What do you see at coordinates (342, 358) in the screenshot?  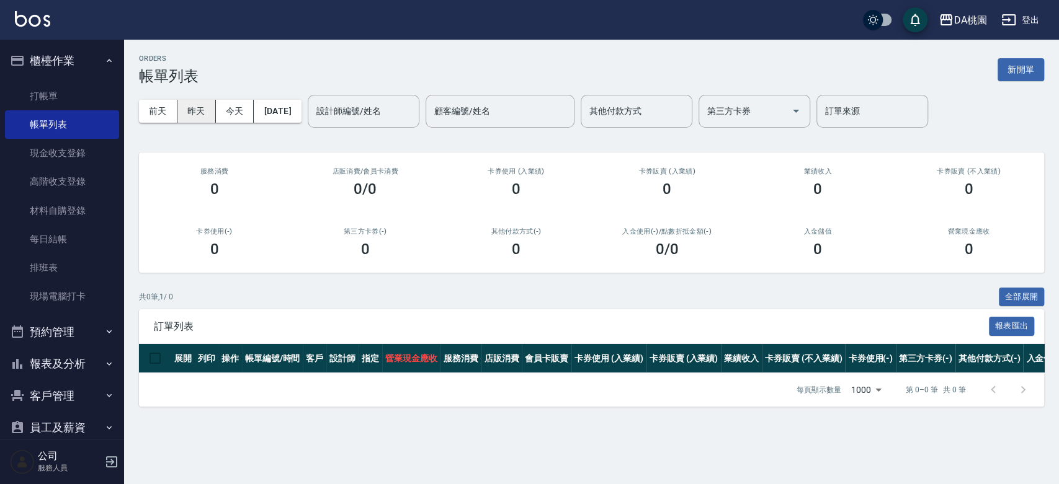 I see `th: 設計師` at bounding box center [342, 358].